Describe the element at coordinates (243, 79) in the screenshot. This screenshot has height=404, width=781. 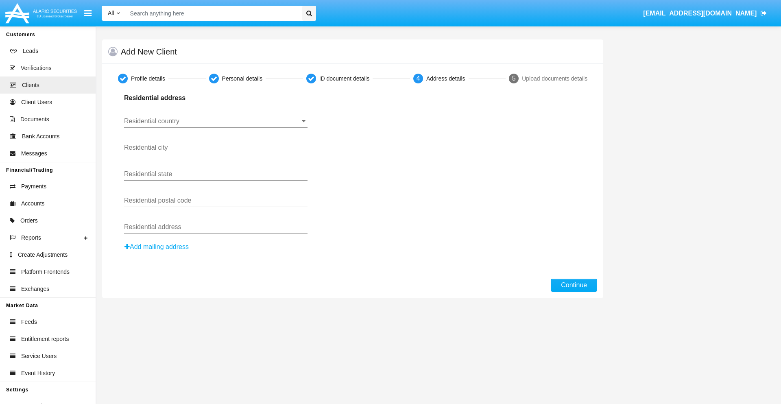
I see `div: Personal details` at that location.